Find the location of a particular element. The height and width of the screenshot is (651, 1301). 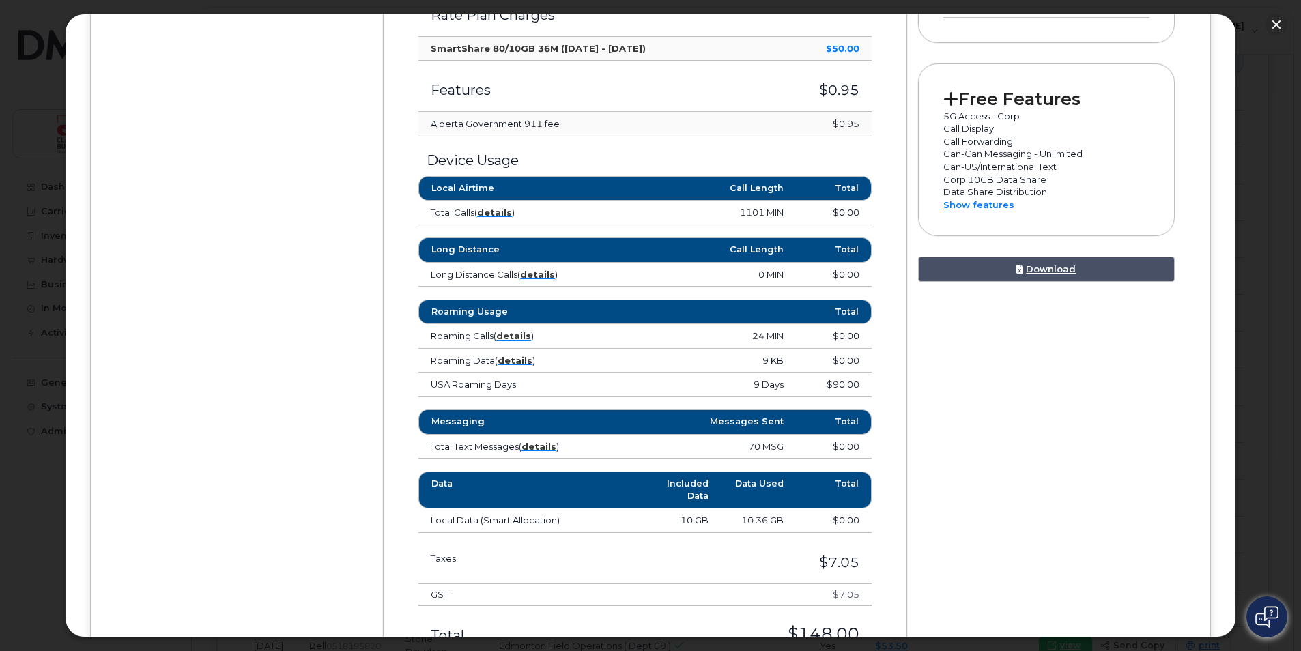

h3: Taxes is located at coordinates (504, 559).